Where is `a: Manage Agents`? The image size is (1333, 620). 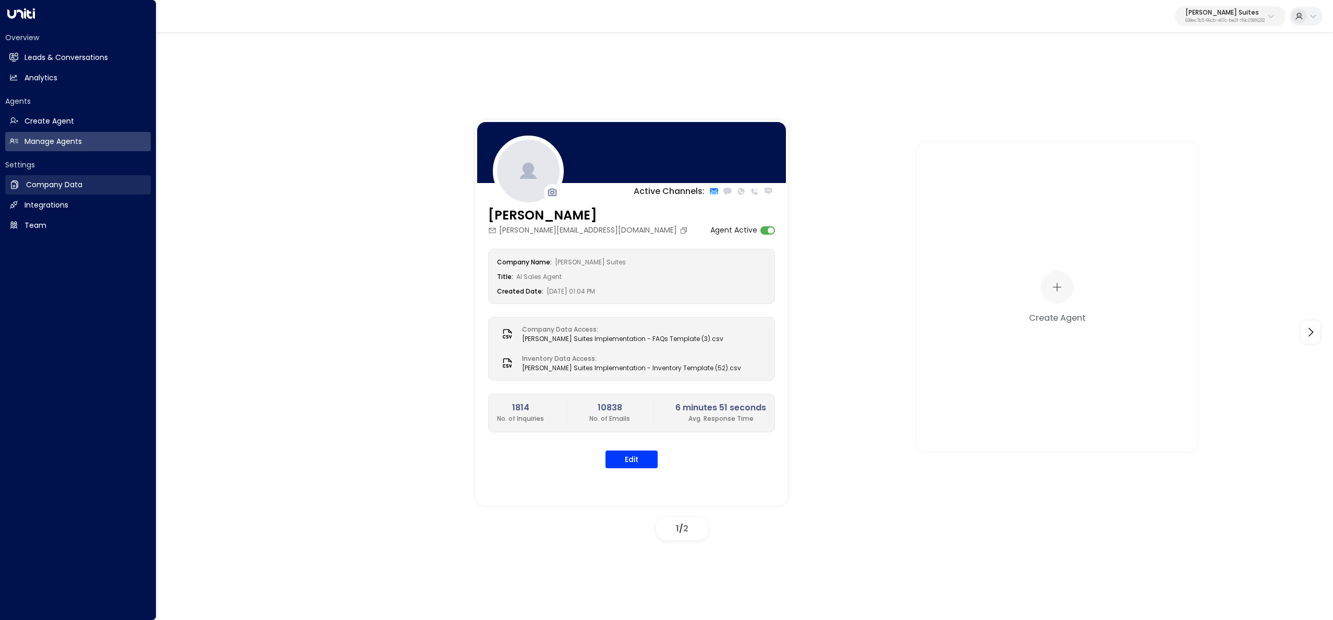 a: Manage Agents is located at coordinates (78, 141).